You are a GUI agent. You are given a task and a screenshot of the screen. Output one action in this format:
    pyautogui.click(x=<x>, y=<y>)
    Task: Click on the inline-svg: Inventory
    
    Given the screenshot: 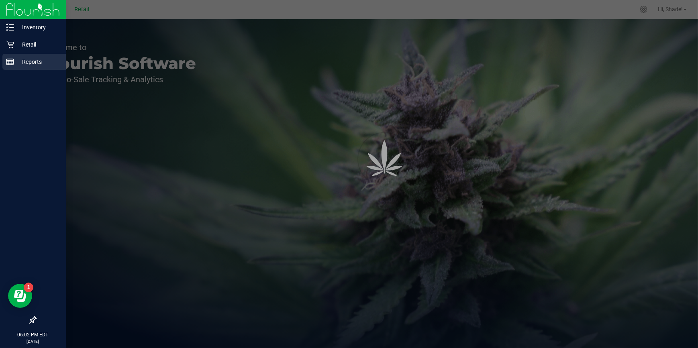 What is the action you would take?
    pyautogui.click(x=10, y=27)
    